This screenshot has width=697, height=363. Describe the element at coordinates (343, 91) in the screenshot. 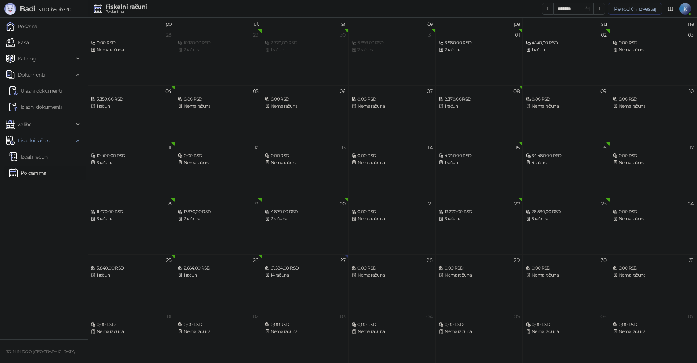

I see `div: 06` at that location.